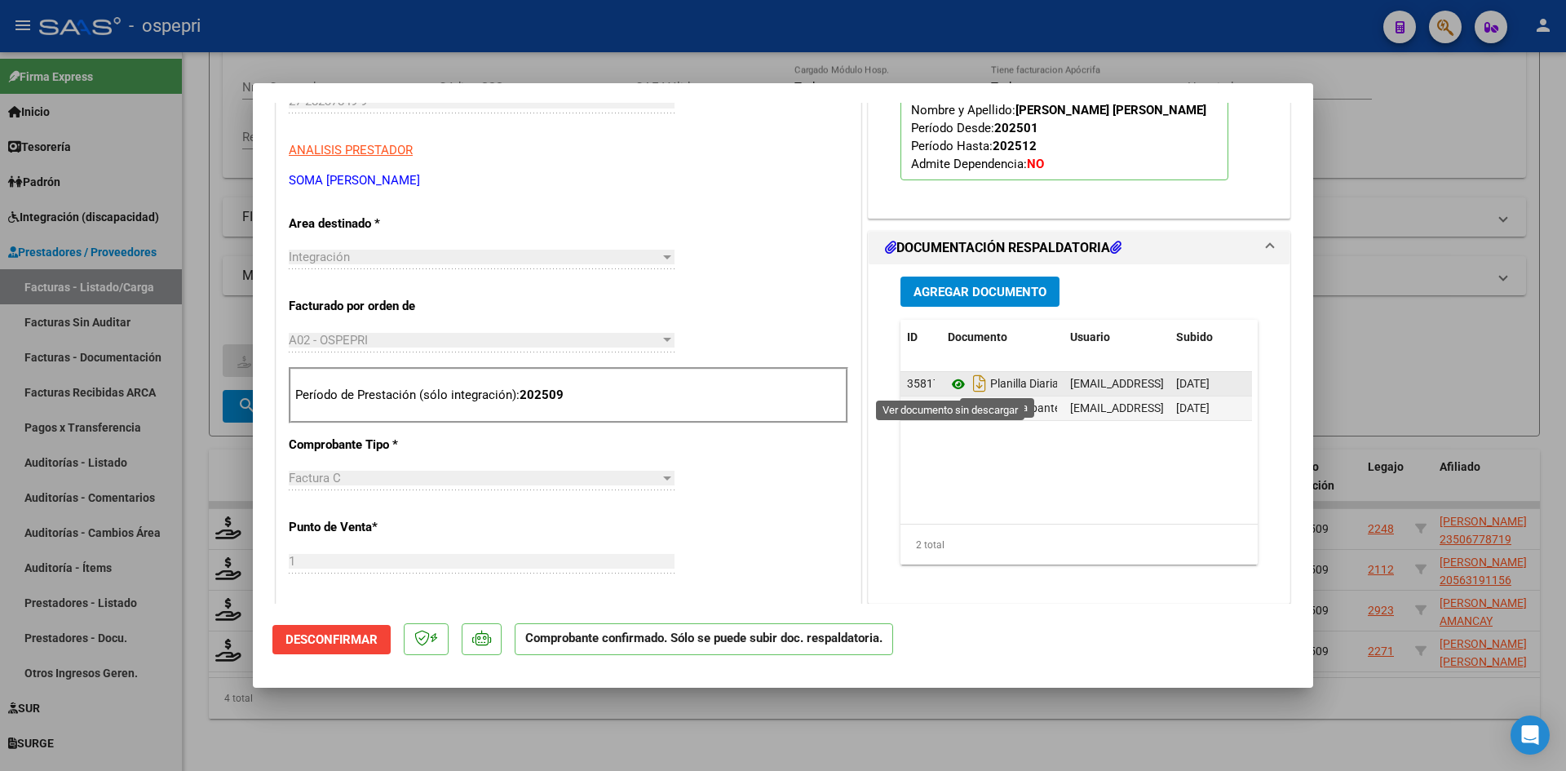 The height and width of the screenshot is (771, 1566). Describe the element at coordinates (1210, 337) in the screenshot. I see `datatable-header-cell: Subido` at that location.